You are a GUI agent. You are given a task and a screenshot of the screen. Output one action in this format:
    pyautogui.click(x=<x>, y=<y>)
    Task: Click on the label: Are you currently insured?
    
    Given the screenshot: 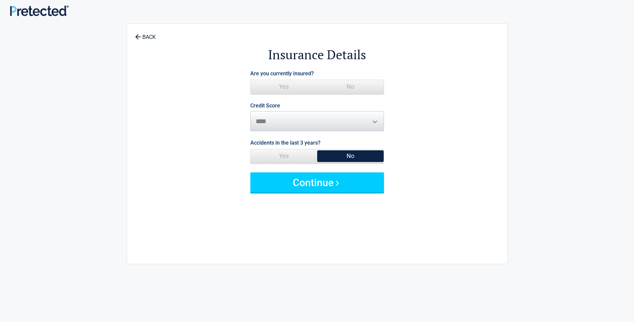 What is the action you would take?
    pyautogui.click(x=282, y=73)
    